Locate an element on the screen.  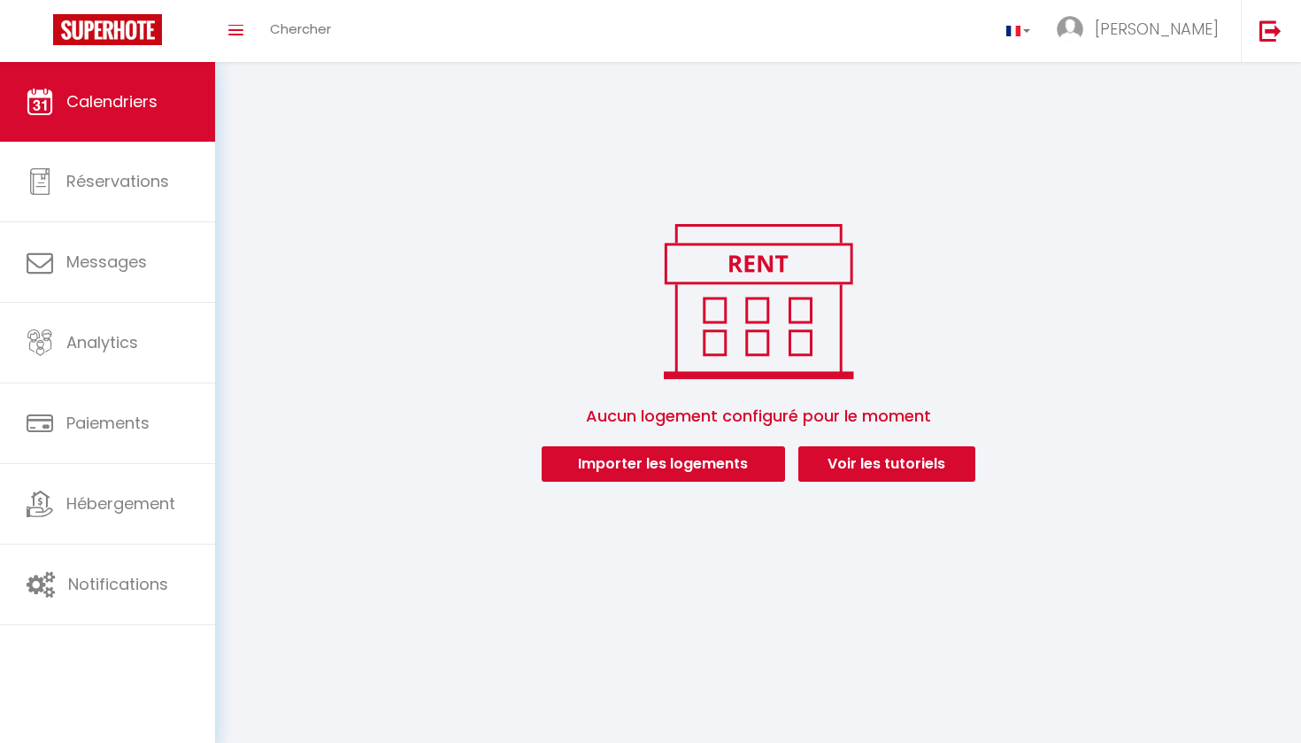
span: Calendriers is located at coordinates (112, 101).